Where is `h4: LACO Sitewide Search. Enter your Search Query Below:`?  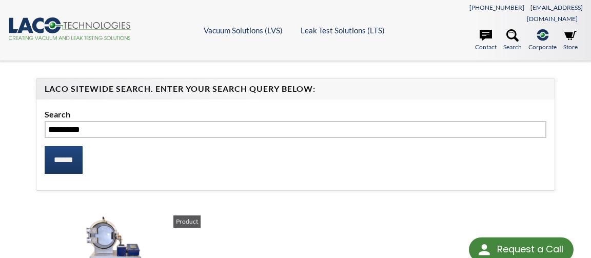 h4: LACO Sitewide Search. Enter your Search Query Below: is located at coordinates (296, 89).